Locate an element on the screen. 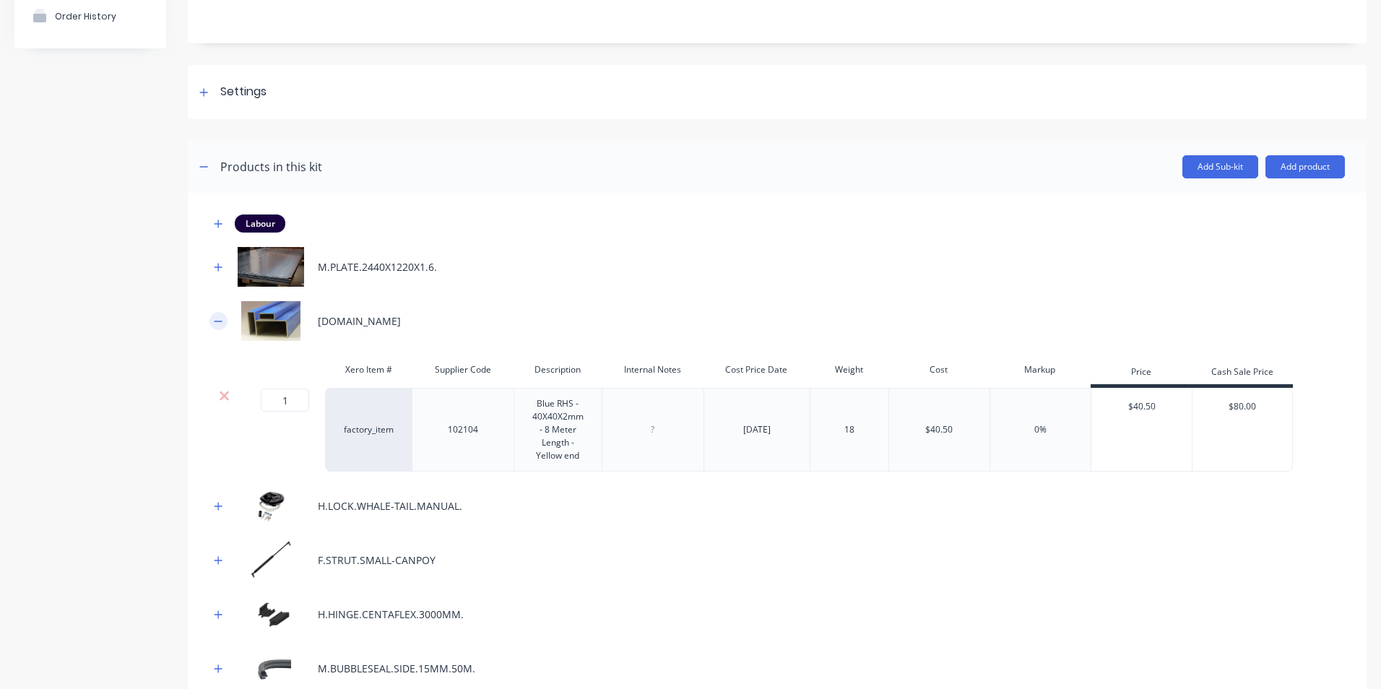  div: Products in this kit is located at coordinates (271, 167).